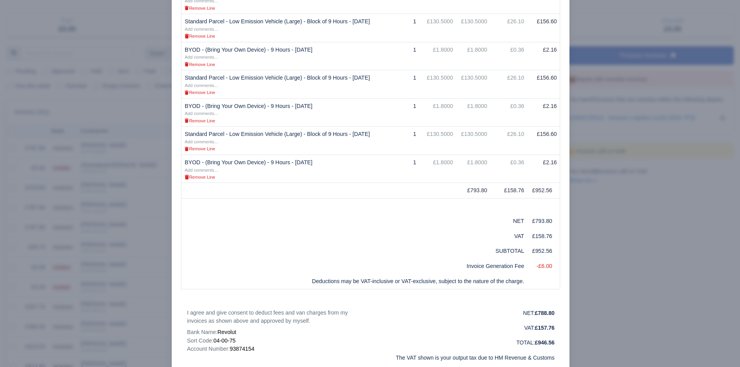  What do you see at coordinates (509, 251) in the screenshot?
I see `td: SUBTOTAL` at bounding box center [509, 251].